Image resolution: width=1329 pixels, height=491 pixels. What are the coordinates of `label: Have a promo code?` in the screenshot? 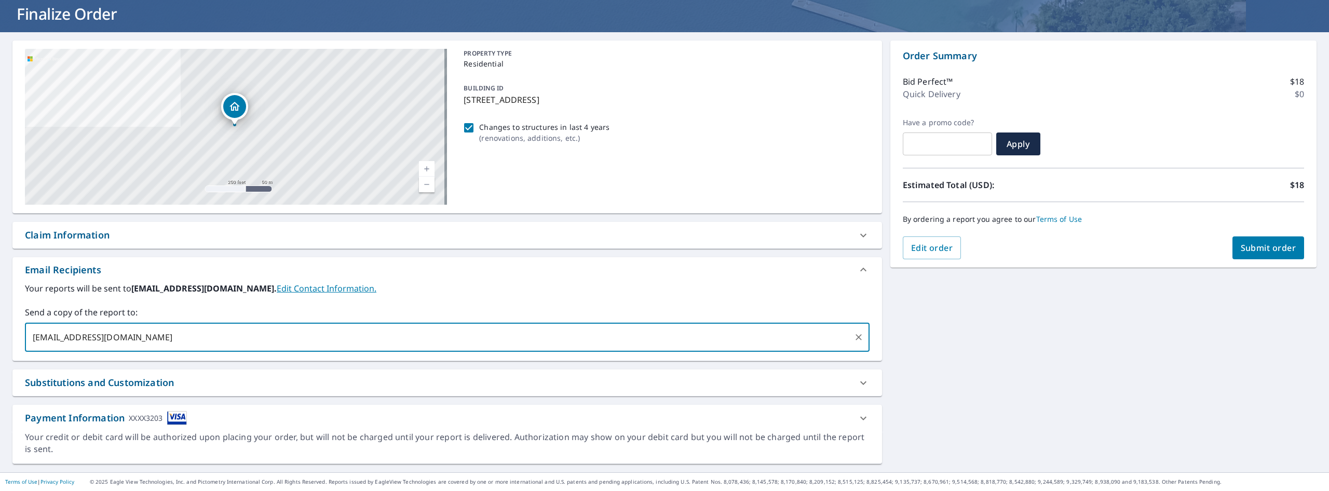 It's located at (947, 123).